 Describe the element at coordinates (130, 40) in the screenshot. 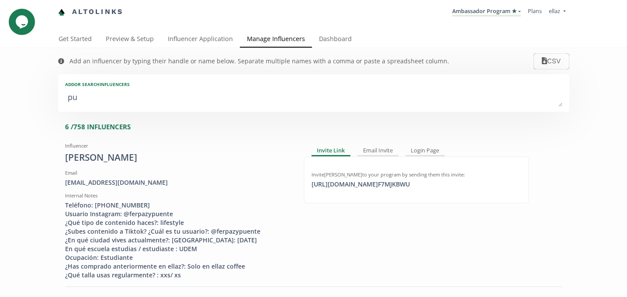

I see `a: Preview & Setup` at that location.